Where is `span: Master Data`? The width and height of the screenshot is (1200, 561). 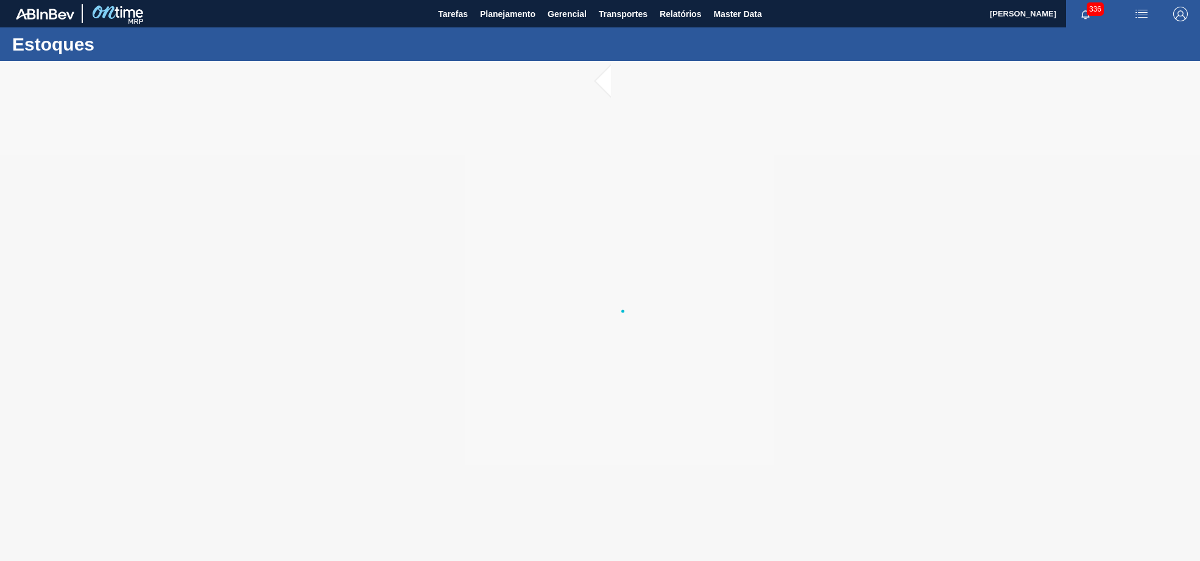
span: Master Data is located at coordinates (737, 14).